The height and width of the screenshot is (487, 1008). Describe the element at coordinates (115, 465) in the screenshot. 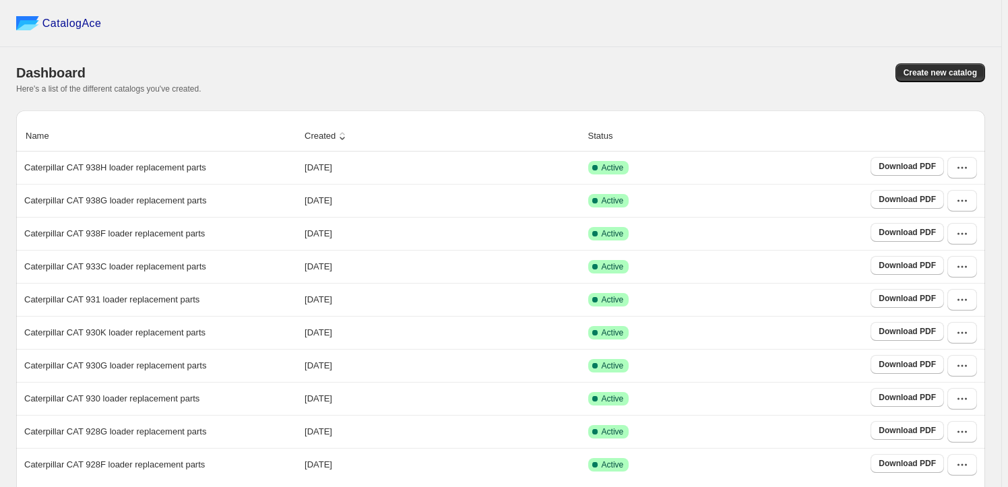

I see `p: Caterpillar CAT 928F loader replacement parts` at that location.